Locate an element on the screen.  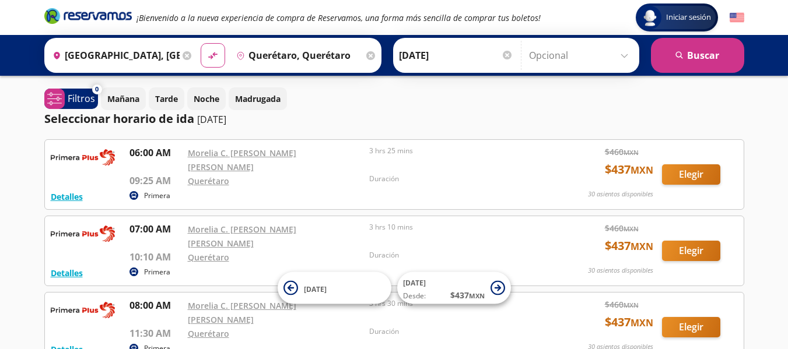
p: 07:00 AM is located at coordinates (156, 229).